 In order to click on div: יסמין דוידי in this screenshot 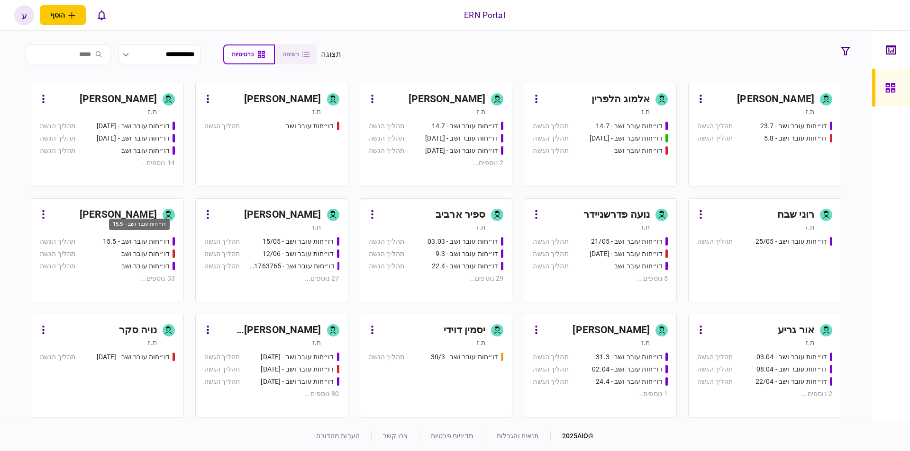, I will do `click(464, 331)`.